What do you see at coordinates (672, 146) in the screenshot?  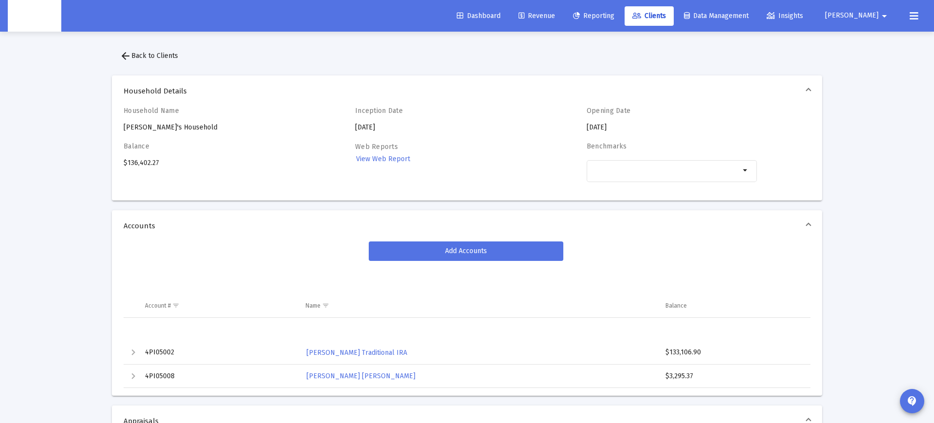 I see `h4: Benchmarks` at bounding box center [672, 146].